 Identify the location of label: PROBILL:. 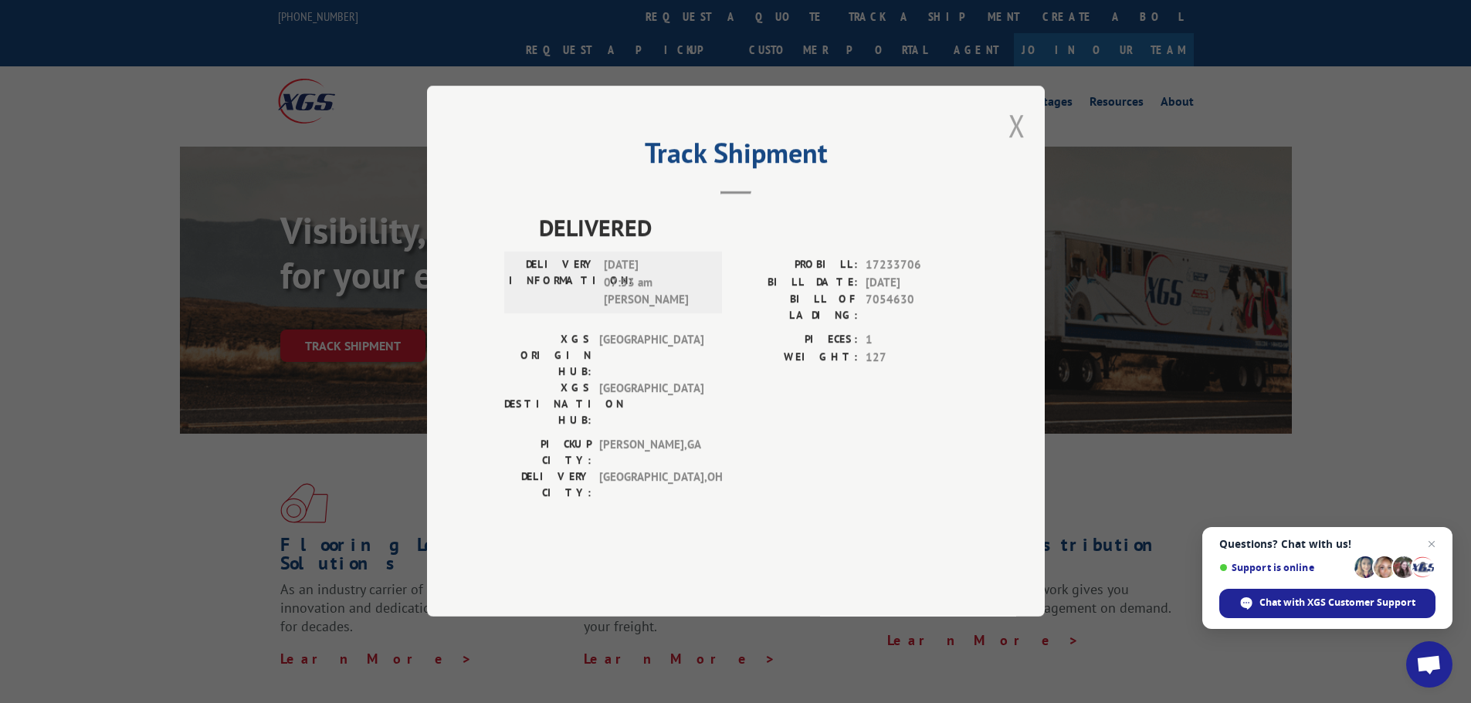
(797, 266).